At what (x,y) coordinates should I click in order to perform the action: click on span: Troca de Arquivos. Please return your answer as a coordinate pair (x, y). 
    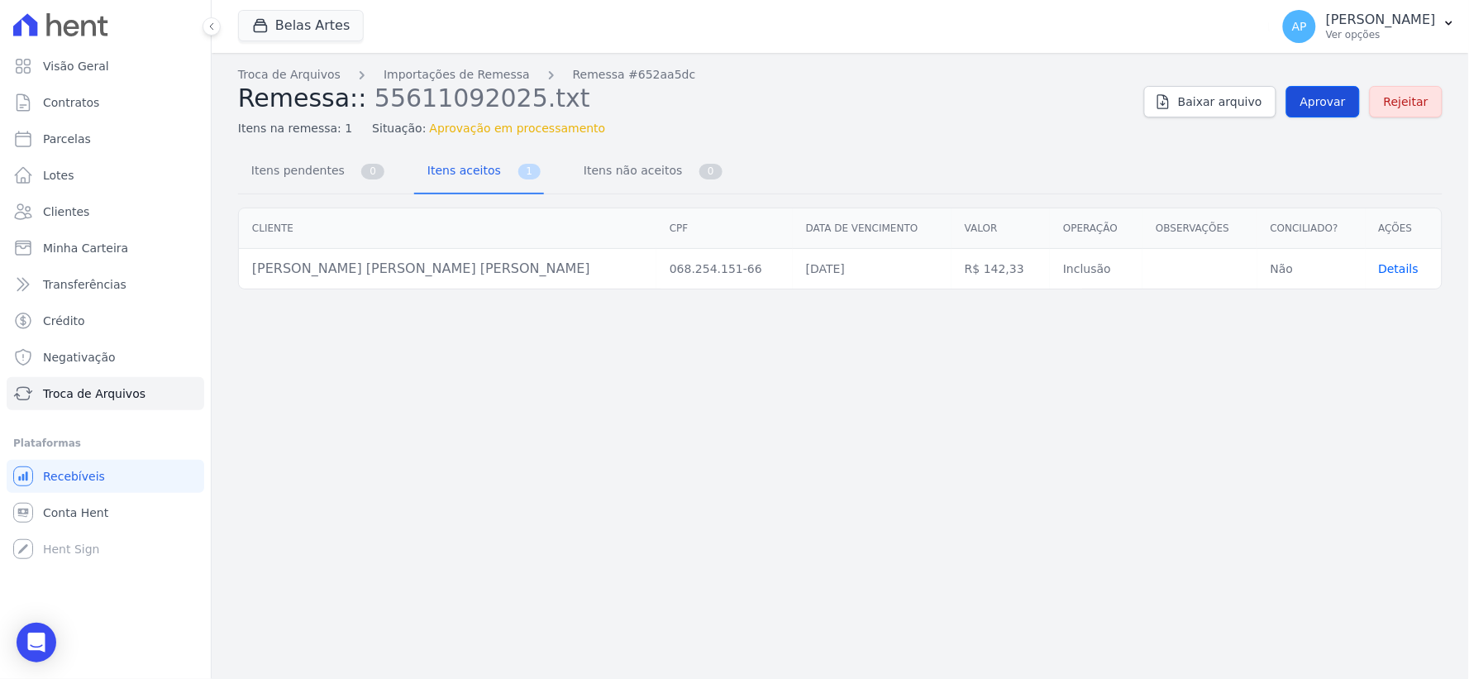
    Looking at the image, I should click on (94, 394).